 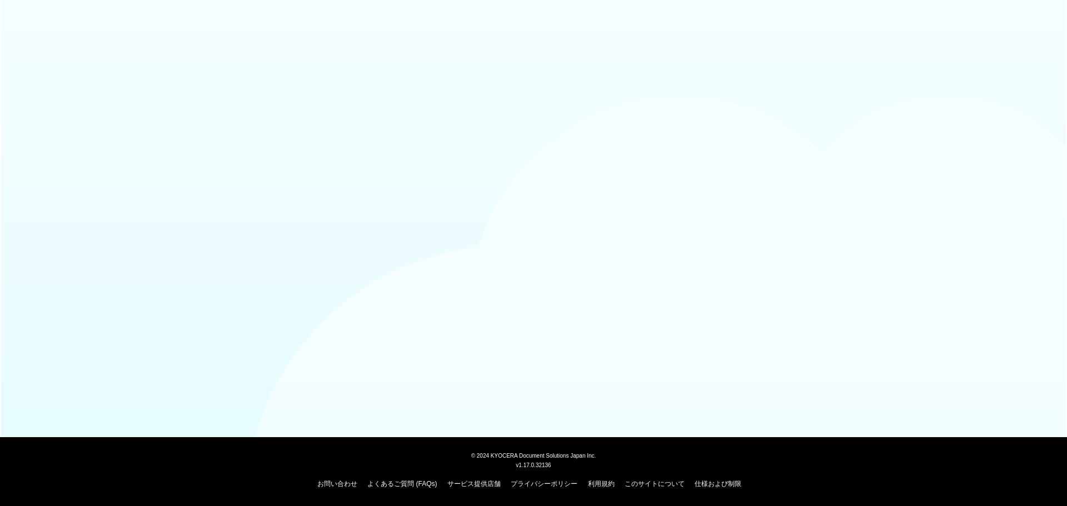 What do you see at coordinates (534, 455) in the screenshot?
I see `span: © 2024 KYOCERA Document Solutions Japan Inc.` at bounding box center [534, 455].